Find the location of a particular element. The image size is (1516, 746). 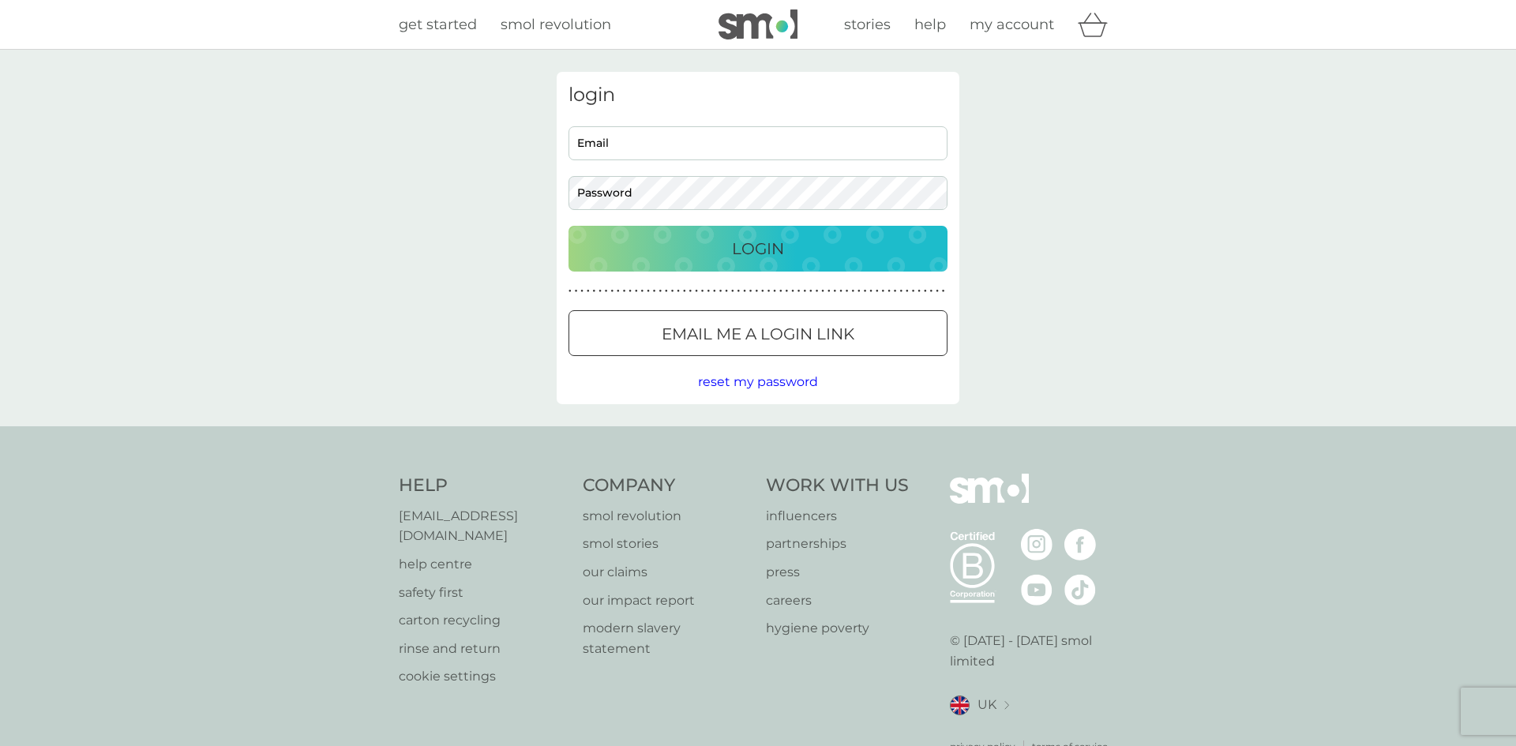

p: our claims is located at coordinates (666, 572).